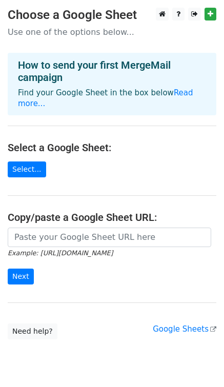 Image resolution: width=224 pixels, height=387 pixels. What do you see at coordinates (112, 147) in the screenshot?
I see `h4: Select a Google Sheet:` at bounding box center [112, 147].